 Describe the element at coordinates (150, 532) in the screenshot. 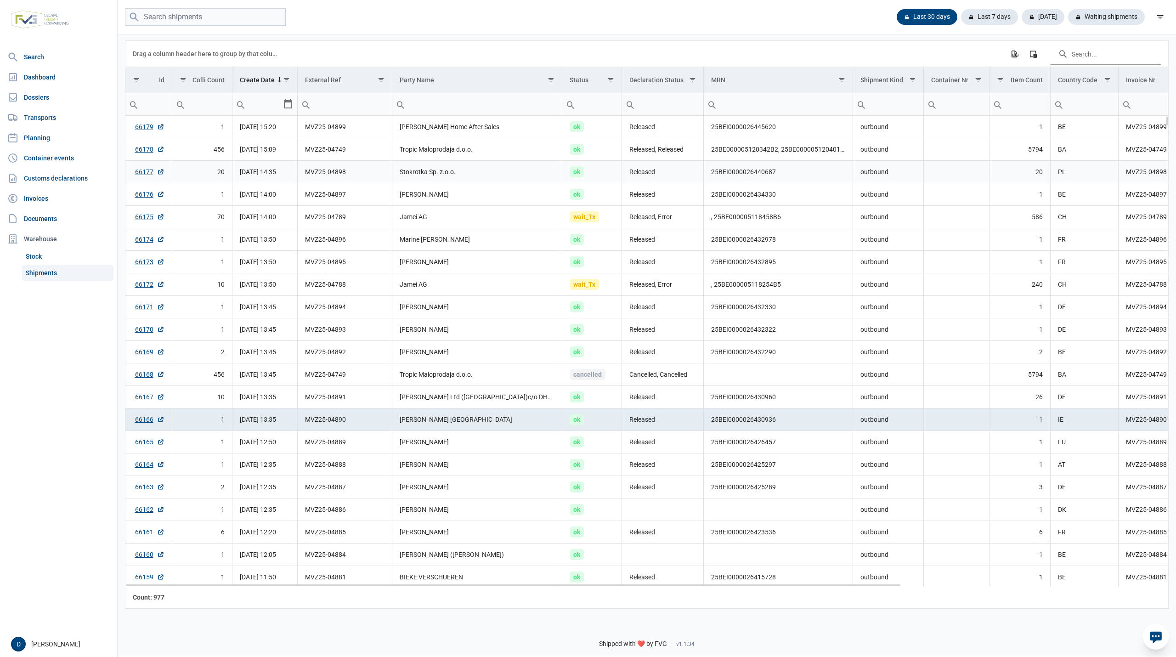

I see `a: 66161` at that location.